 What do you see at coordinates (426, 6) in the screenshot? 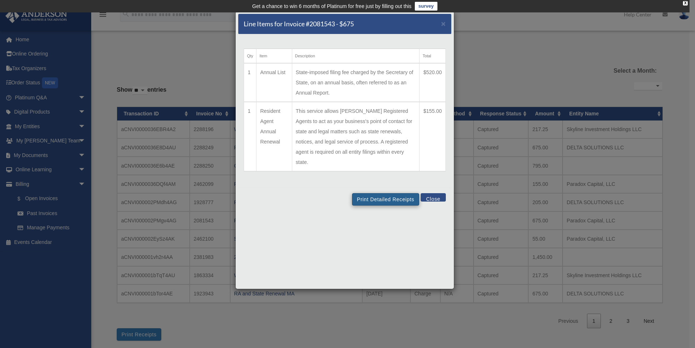
I see `a: survey` at bounding box center [426, 6].